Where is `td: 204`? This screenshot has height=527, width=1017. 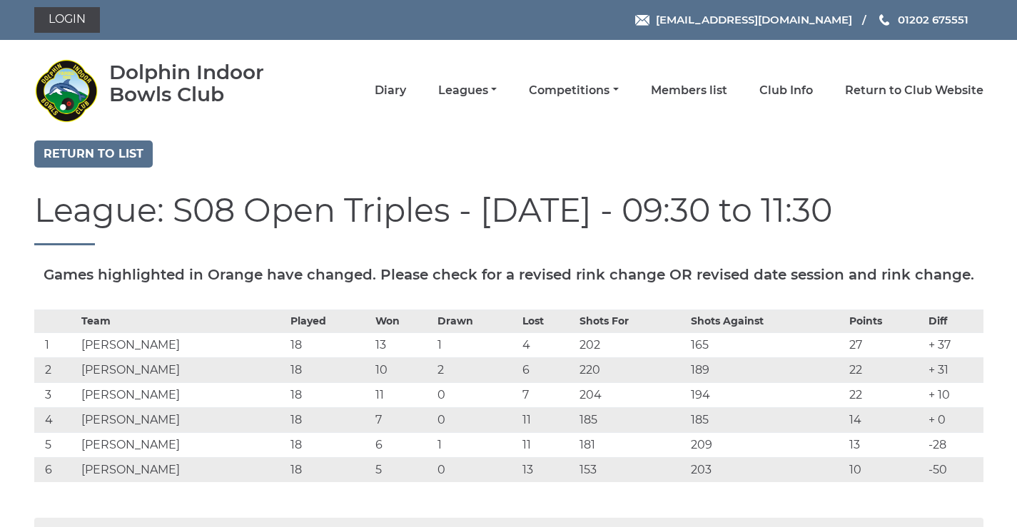
td: 204 is located at coordinates (632, 395).